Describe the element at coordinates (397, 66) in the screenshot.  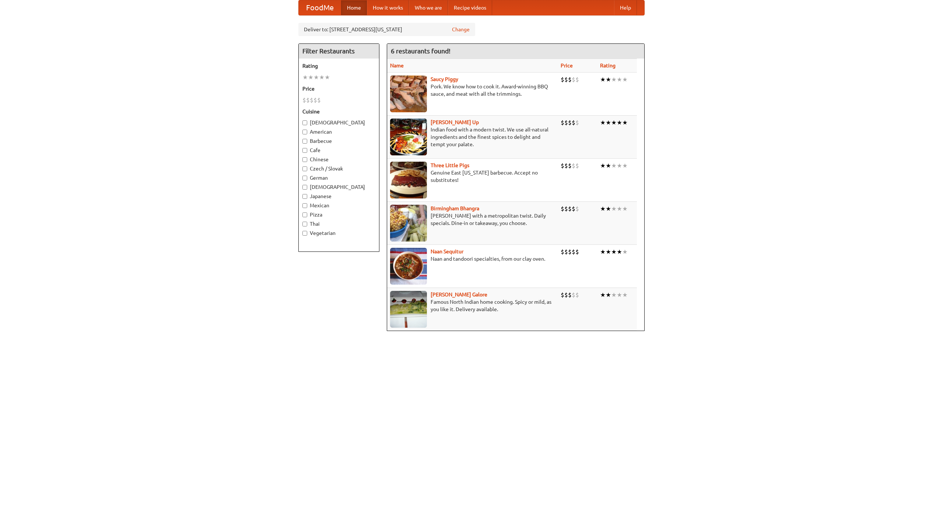
I see `a: Name` at that location.